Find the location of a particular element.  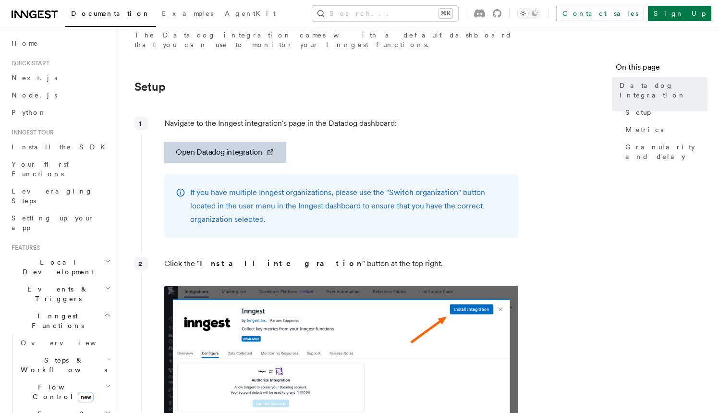

a: Overview is located at coordinates (65, 343).